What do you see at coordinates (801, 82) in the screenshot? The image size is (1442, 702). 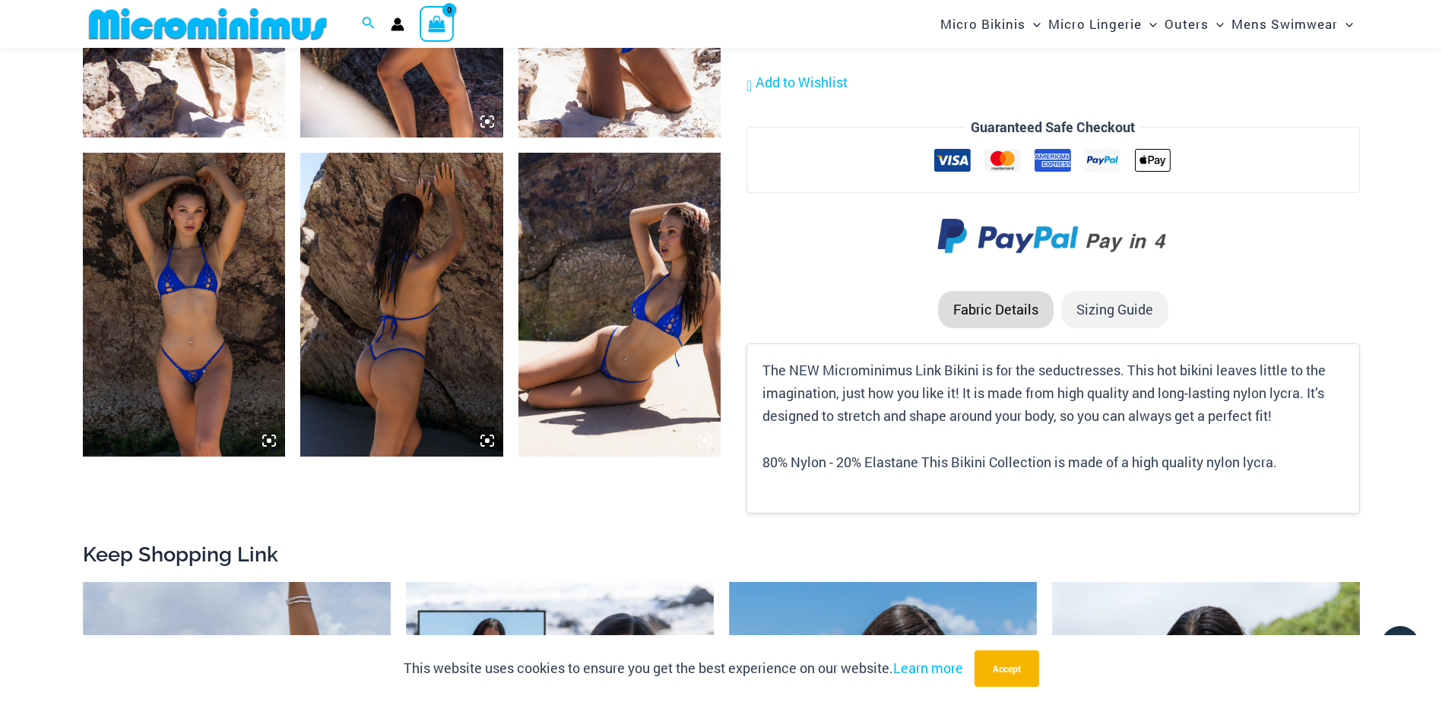 I see `span: Add to Wishlist` at bounding box center [801, 82].